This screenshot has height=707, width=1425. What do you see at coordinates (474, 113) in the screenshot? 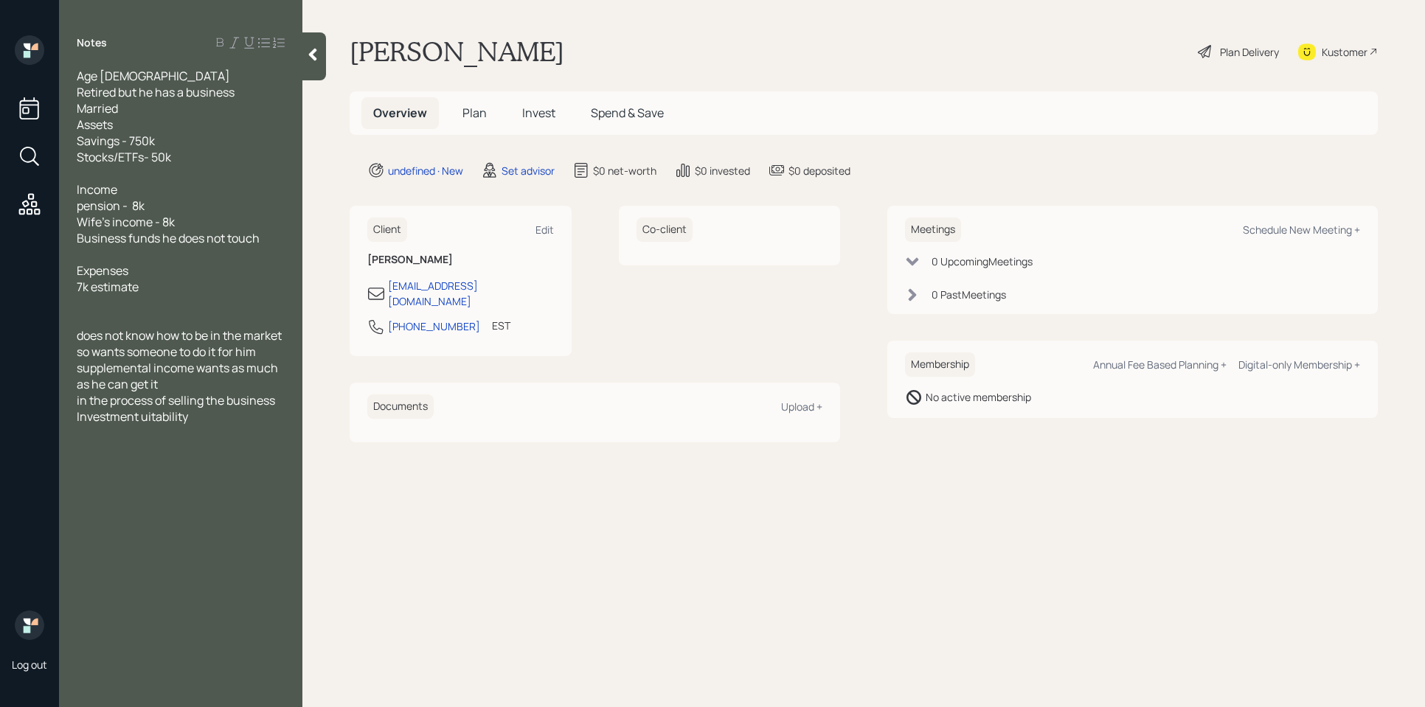
I see `span: Plan` at bounding box center [474, 113].